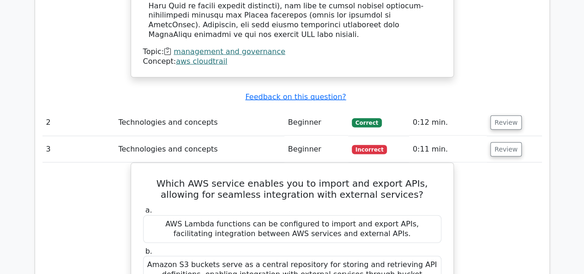 This screenshot has width=584, height=274. I want to click on span: b., so click(149, 251).